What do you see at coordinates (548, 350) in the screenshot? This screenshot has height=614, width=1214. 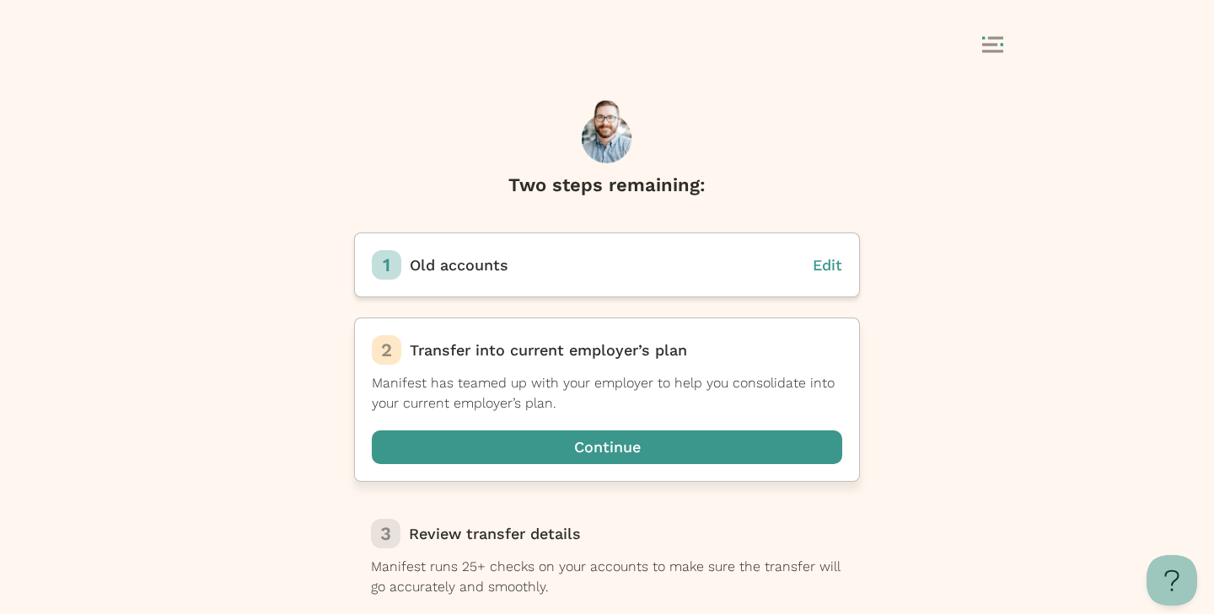 I see `span: Transfer into current employer’s plan` at bounding box center [548, 350].